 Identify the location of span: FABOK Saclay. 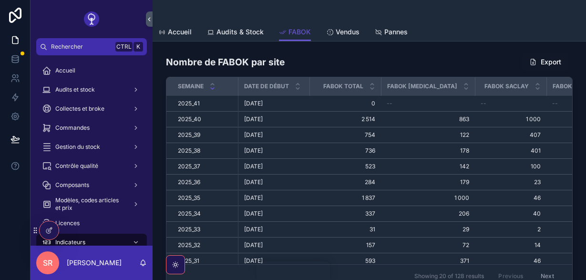
(507, 86).